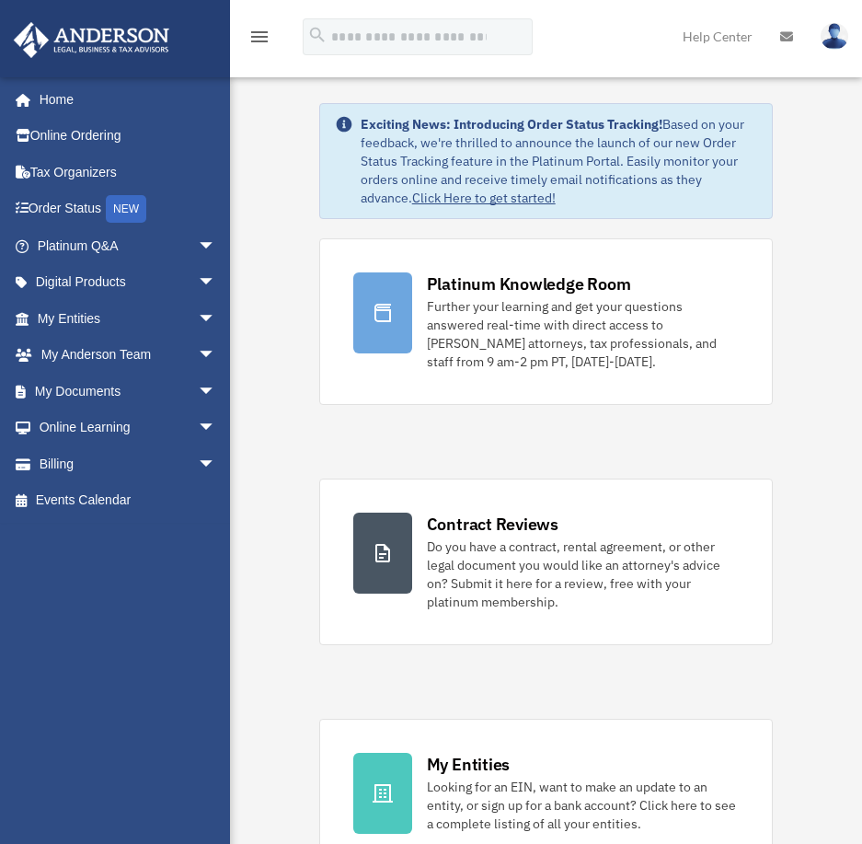 Image resolution: width=862 pixels, height=844 pixels. I want to click on a: Order StatusNEW, so click(128, 209).